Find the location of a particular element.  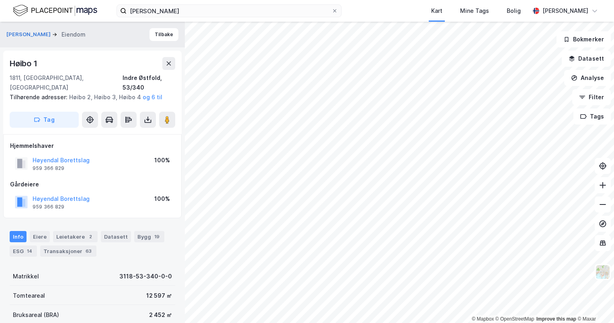

img: logo.f888ab2527a4732fd821a326f86c7f29.svg is located at coordinates (55, 10).